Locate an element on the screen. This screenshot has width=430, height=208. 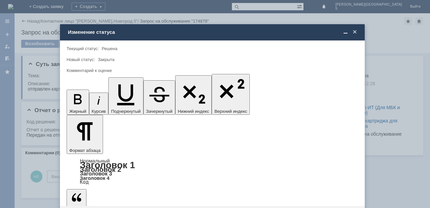
span: Подчеркнутый is located at coordinates (126, 111).